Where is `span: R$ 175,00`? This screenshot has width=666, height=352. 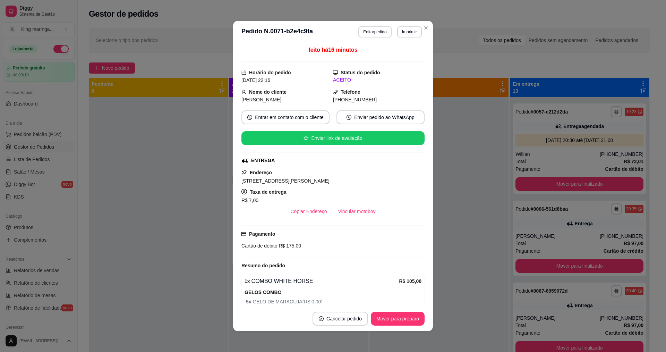
span: R$ 175,00 is located at coordinates (289, 246).